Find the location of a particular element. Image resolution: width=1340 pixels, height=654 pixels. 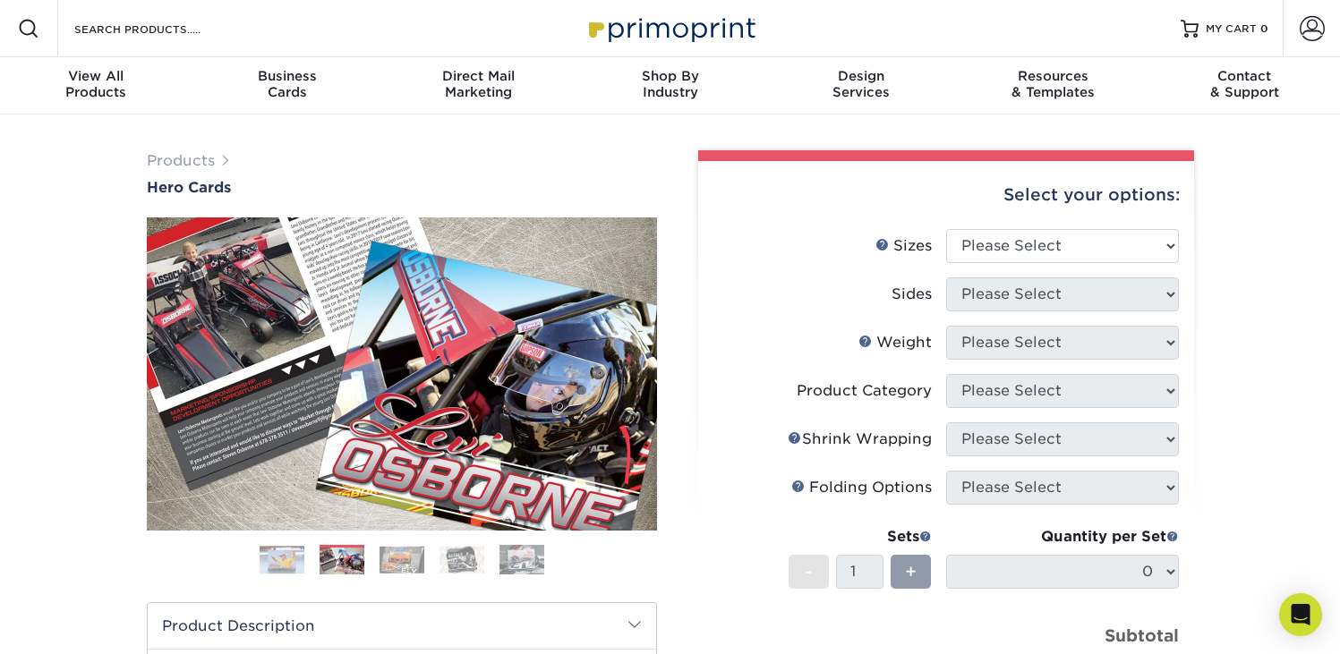

span: 0 is located at coordinates (1264, 29).